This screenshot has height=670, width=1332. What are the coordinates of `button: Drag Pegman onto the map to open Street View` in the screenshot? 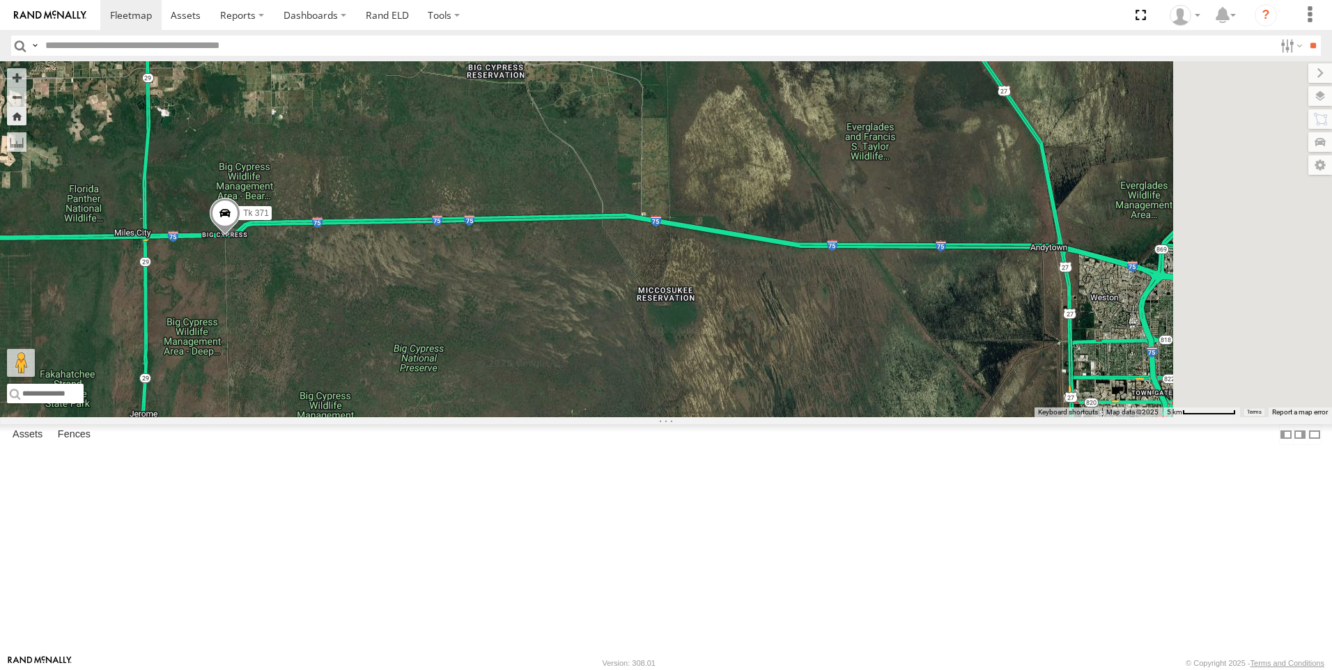 It's located at (21, 363).